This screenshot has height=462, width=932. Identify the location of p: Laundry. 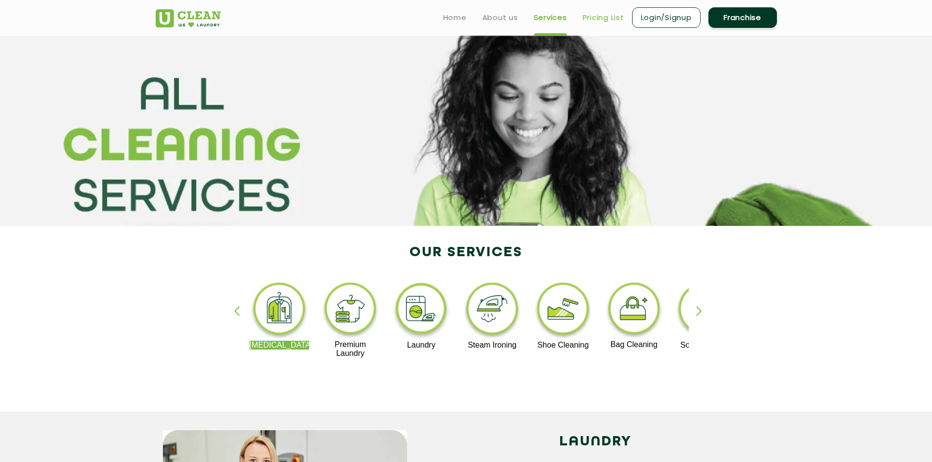
(421, 345).